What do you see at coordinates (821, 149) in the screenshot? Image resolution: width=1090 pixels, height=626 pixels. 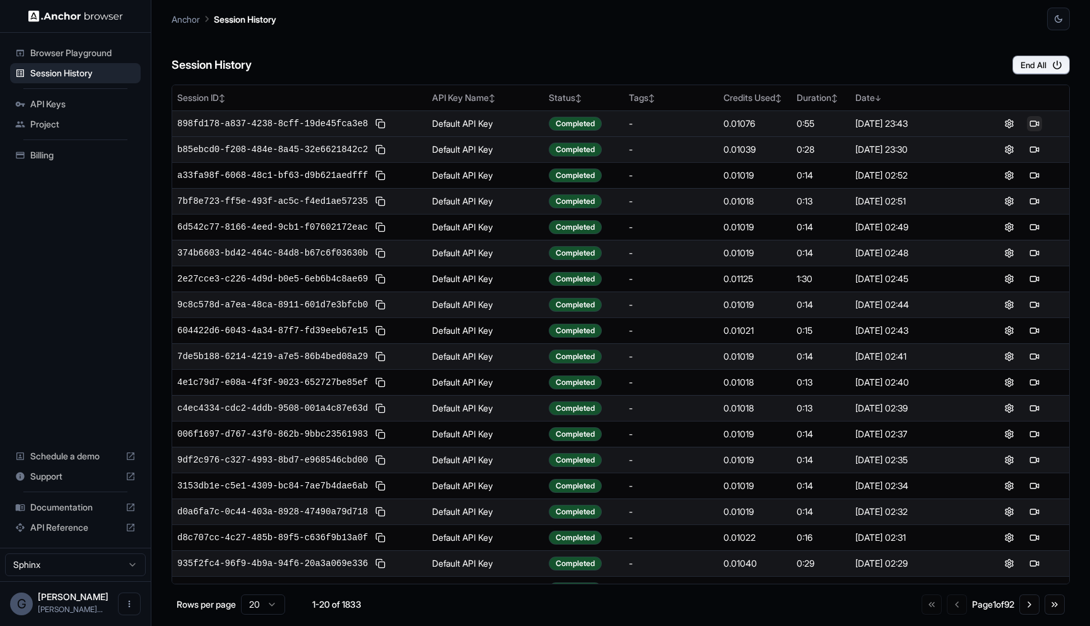 I see `div: 0:28` at bounding box center [821, 149].